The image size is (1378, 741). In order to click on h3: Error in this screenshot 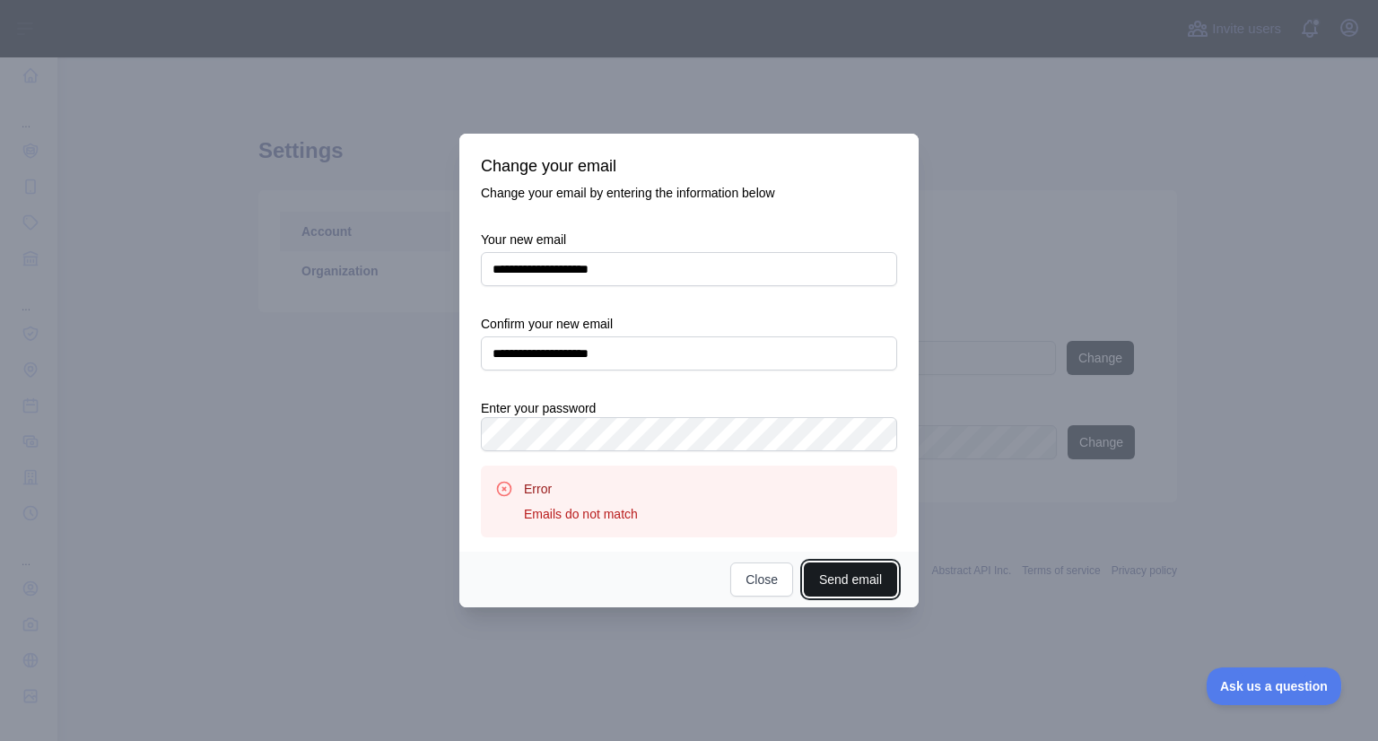, I will do `click(581, 489)`.